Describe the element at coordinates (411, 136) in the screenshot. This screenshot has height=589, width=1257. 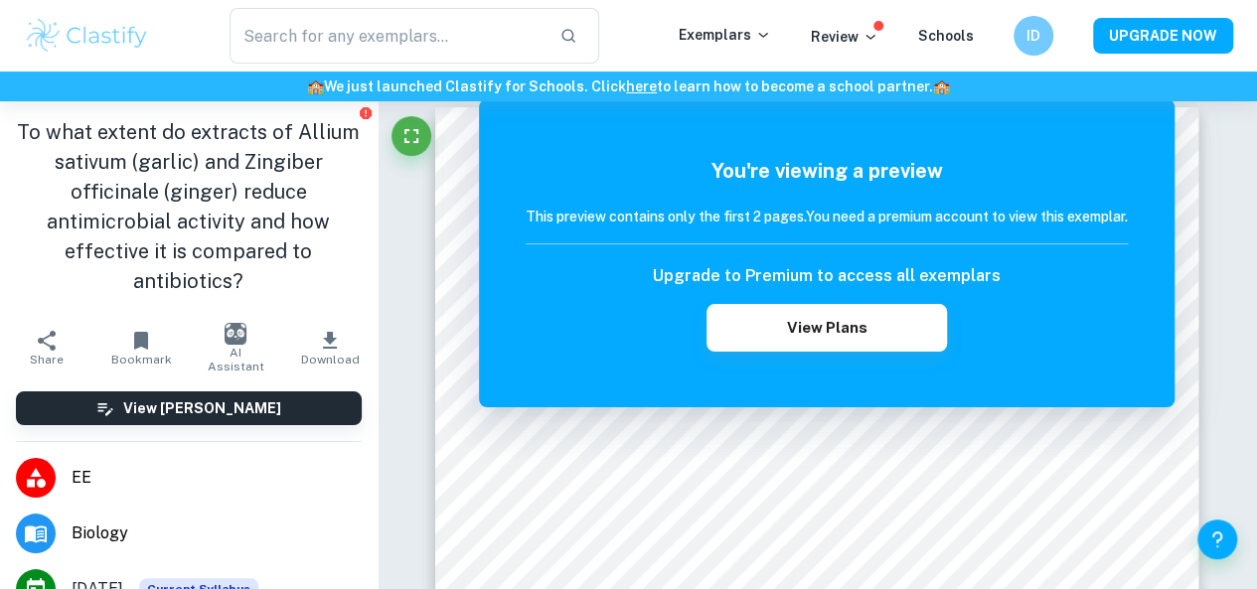
I see `button: Fullscreen` at that location.